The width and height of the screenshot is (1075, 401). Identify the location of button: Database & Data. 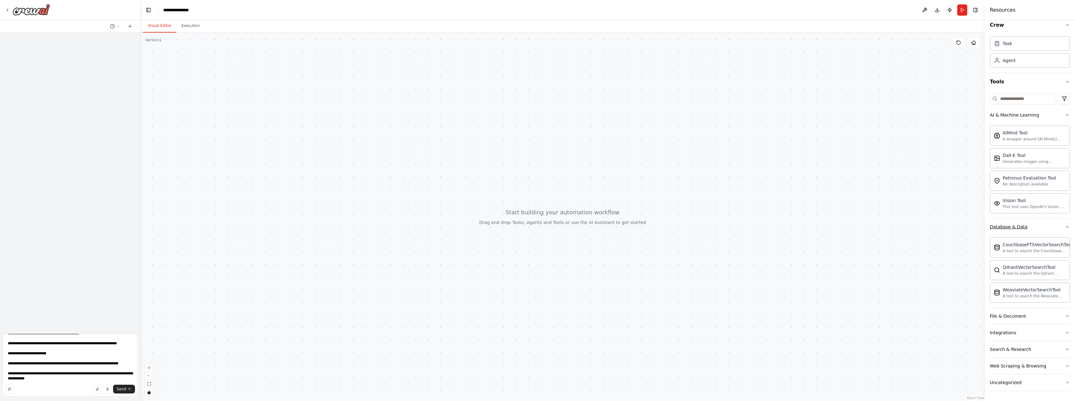
(1030, 227).